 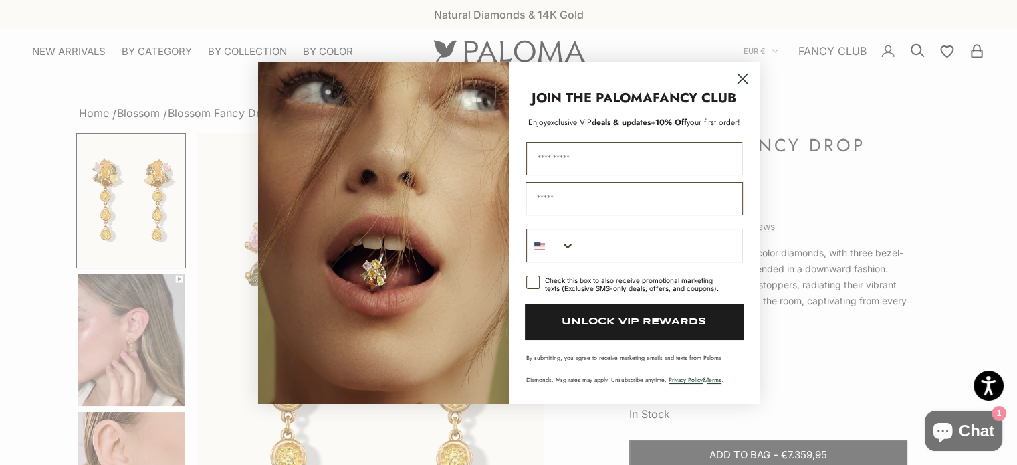 What do you see at coordinates (569, 122) in the screenshot?
I see `span: exclusive VIP` at bounding box center [569, 122].